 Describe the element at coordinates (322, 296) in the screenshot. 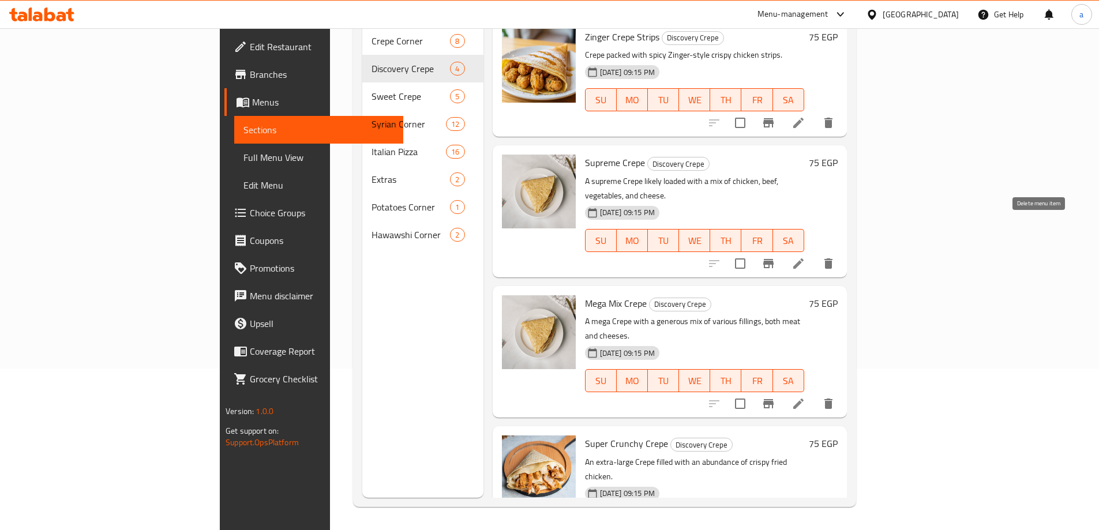

I see `span: Menu disclaimer` at that location.